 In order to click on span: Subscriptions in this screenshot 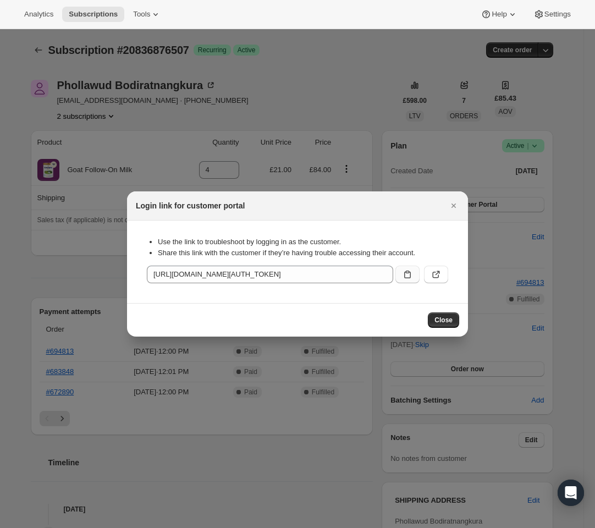, I will do `click(93, 14)`.